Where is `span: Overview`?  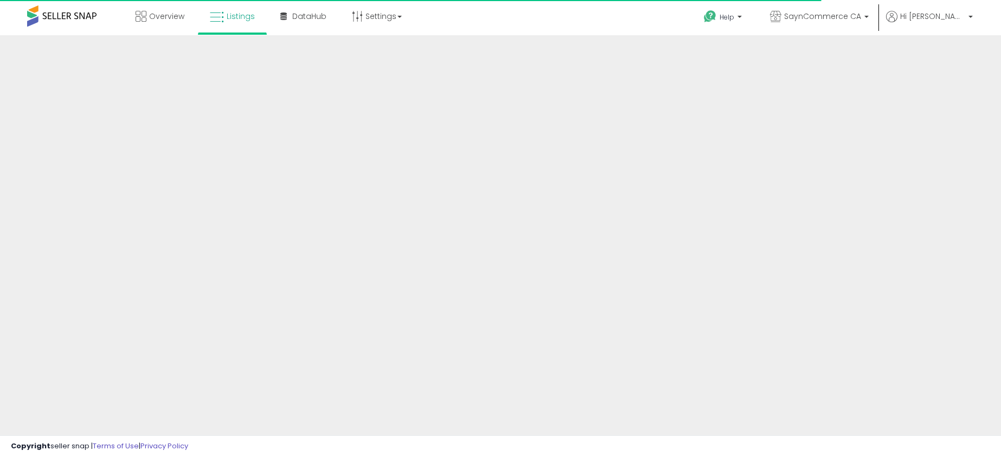
span: Overview is located at coordinates (166, 16).